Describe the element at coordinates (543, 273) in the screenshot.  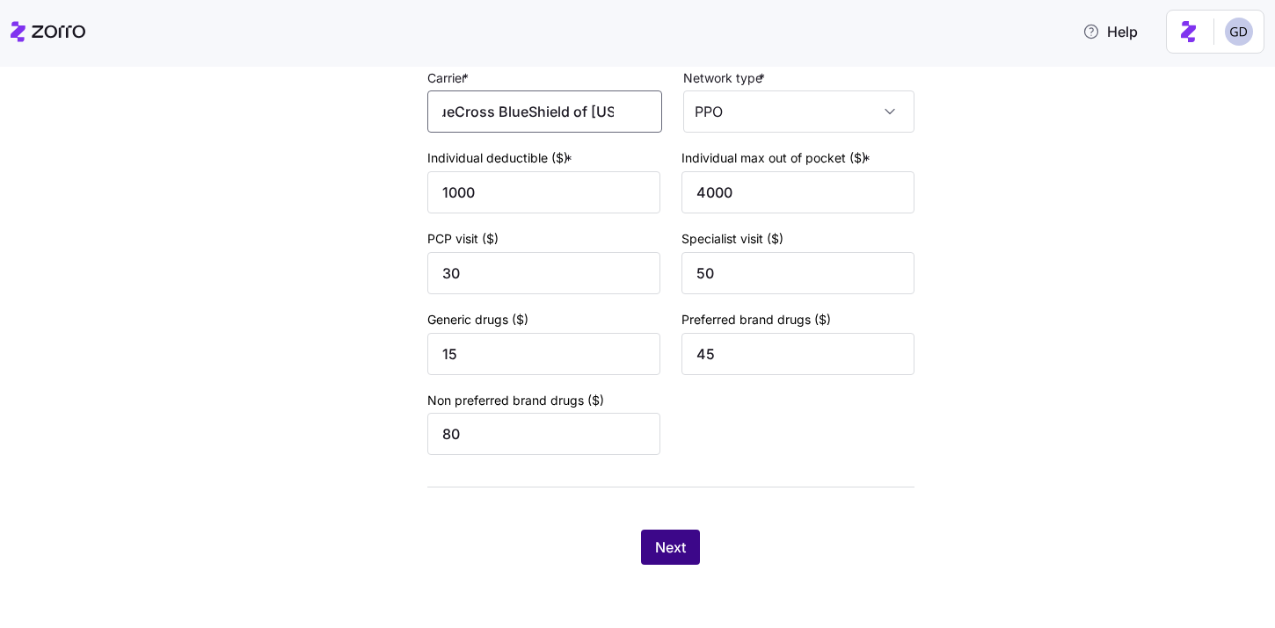
I see `input: PCP visit ($)` at that location.